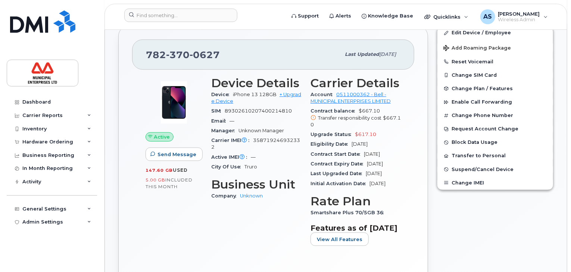 The image size is (571, 272). What do you see at coordinates (174, 154) in the screenshot?
I see `button: Send Message` at bounding box center [174, 154].